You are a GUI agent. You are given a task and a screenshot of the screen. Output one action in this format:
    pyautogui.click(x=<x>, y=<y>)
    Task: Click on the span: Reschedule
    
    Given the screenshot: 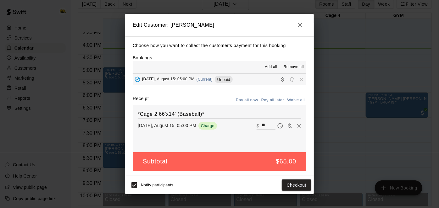 What is the action you would take?
    pyautogui.click(x=292, y=79)
    